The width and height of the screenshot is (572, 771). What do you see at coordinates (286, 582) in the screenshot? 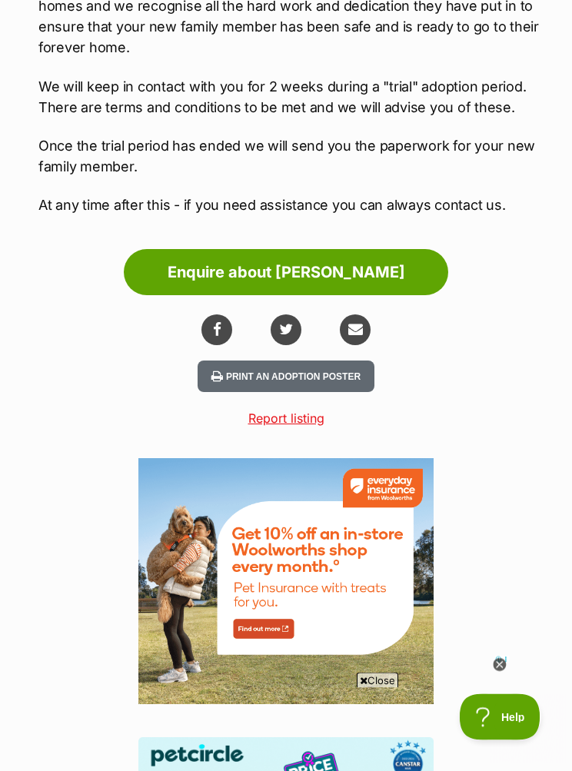
I see `img: Everyday Insurance by Woolworths promotional banner` at bounding box center [286, 582].